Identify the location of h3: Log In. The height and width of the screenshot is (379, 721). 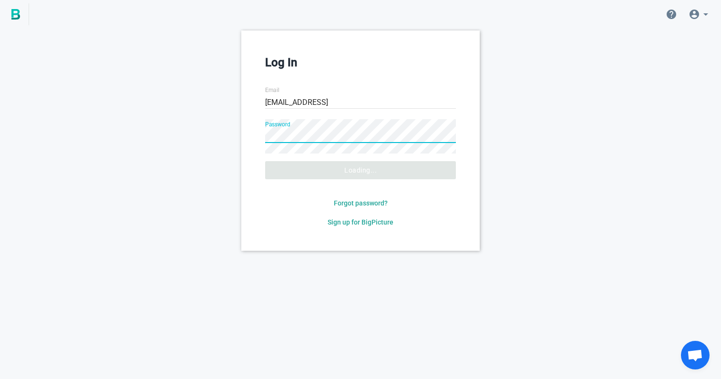
(361, 63).